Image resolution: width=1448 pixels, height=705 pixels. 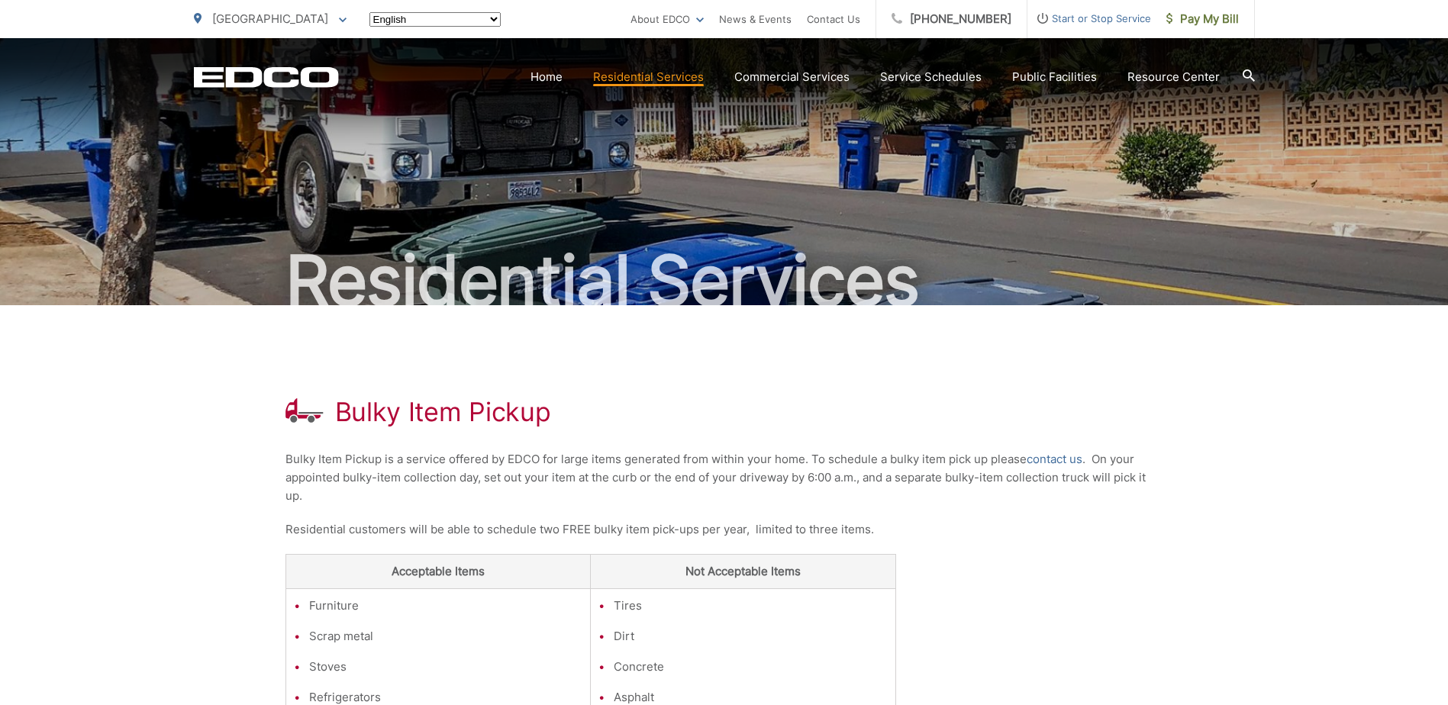 What do you see at coordinates (443, 412) in the screenshot?
I see `h1: Bulky Item Pickup` at bounding box center [443, 412].